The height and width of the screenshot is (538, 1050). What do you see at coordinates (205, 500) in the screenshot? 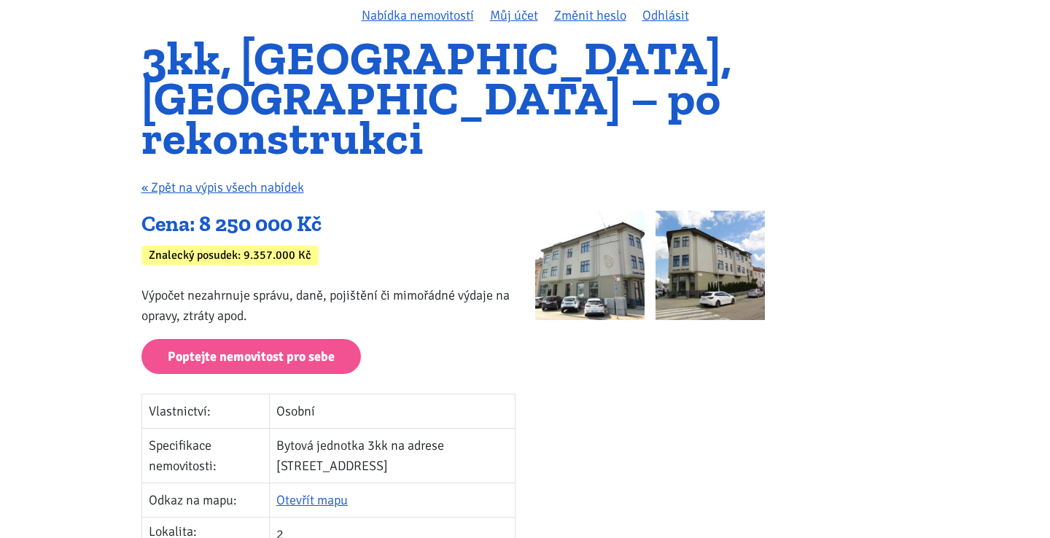
I see `td: Odkaz na mapu:` at bounding box center [205, 500].